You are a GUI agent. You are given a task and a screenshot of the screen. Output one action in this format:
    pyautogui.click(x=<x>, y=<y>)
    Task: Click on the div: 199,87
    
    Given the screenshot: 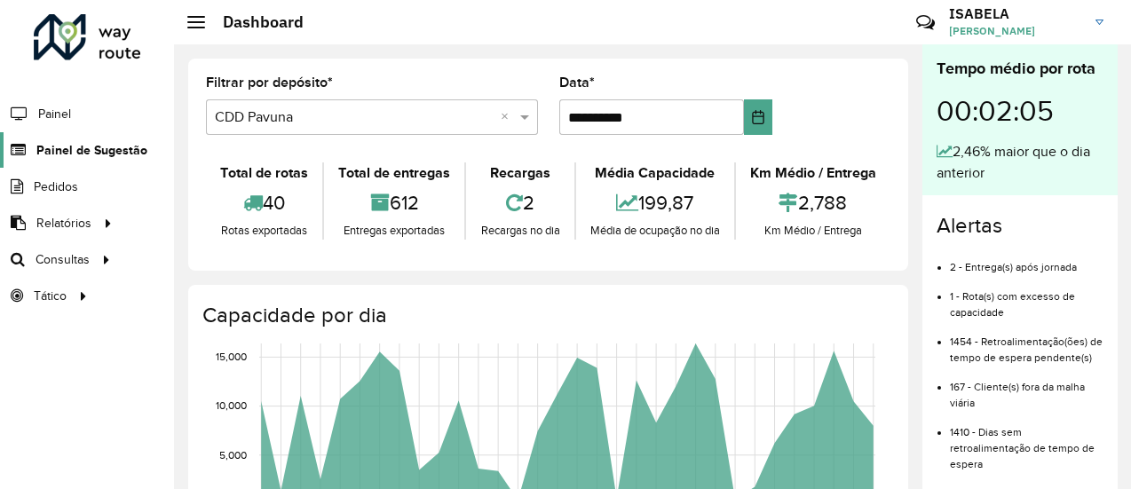 What is the action you would take?
    pyautogui.click(x=655, y=202)
    